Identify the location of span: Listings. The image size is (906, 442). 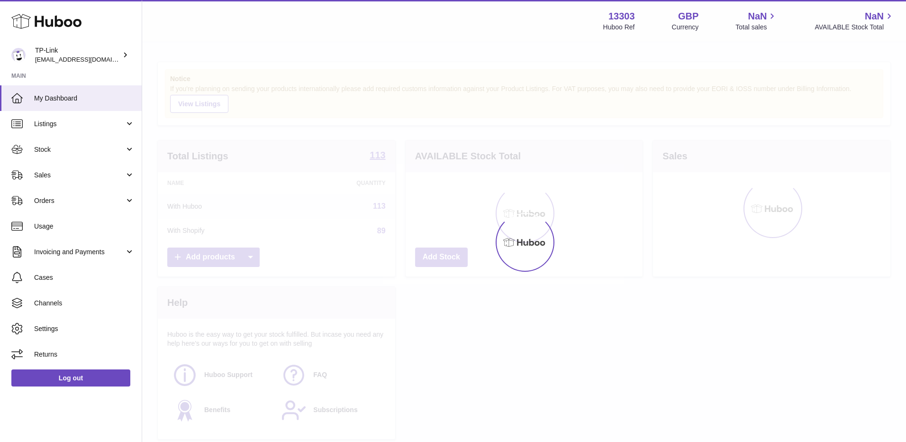
(79, 124).